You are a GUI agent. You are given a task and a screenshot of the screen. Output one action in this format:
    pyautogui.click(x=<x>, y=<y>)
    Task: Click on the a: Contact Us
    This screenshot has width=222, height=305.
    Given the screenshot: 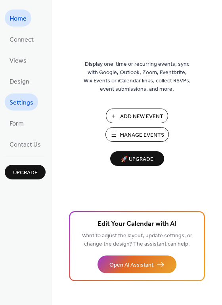 What is the action you would take?
    pyautogui.click(x=25, y=144)
    